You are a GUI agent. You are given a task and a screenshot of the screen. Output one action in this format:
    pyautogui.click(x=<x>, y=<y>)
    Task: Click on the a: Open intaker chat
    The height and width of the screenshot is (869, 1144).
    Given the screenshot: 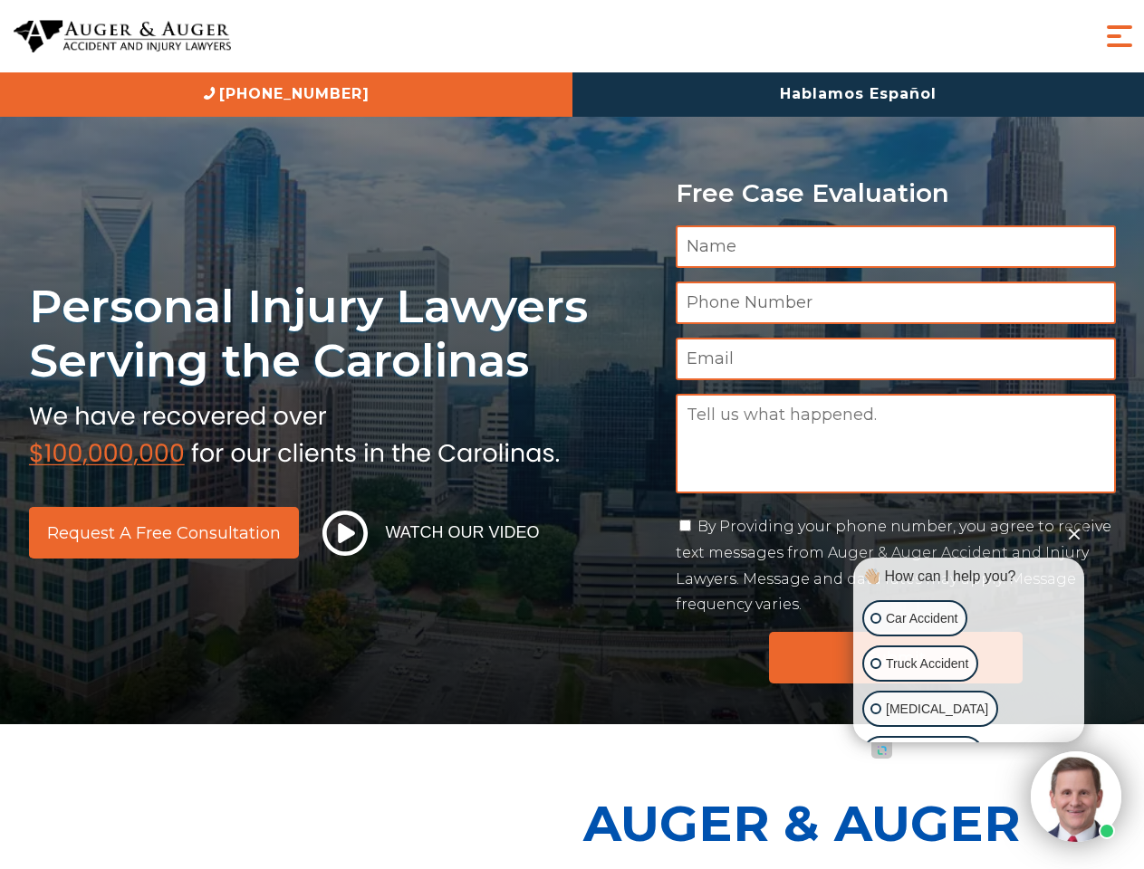 What is the action you would take?
    pyautogui.click(x=881, y=751)
    